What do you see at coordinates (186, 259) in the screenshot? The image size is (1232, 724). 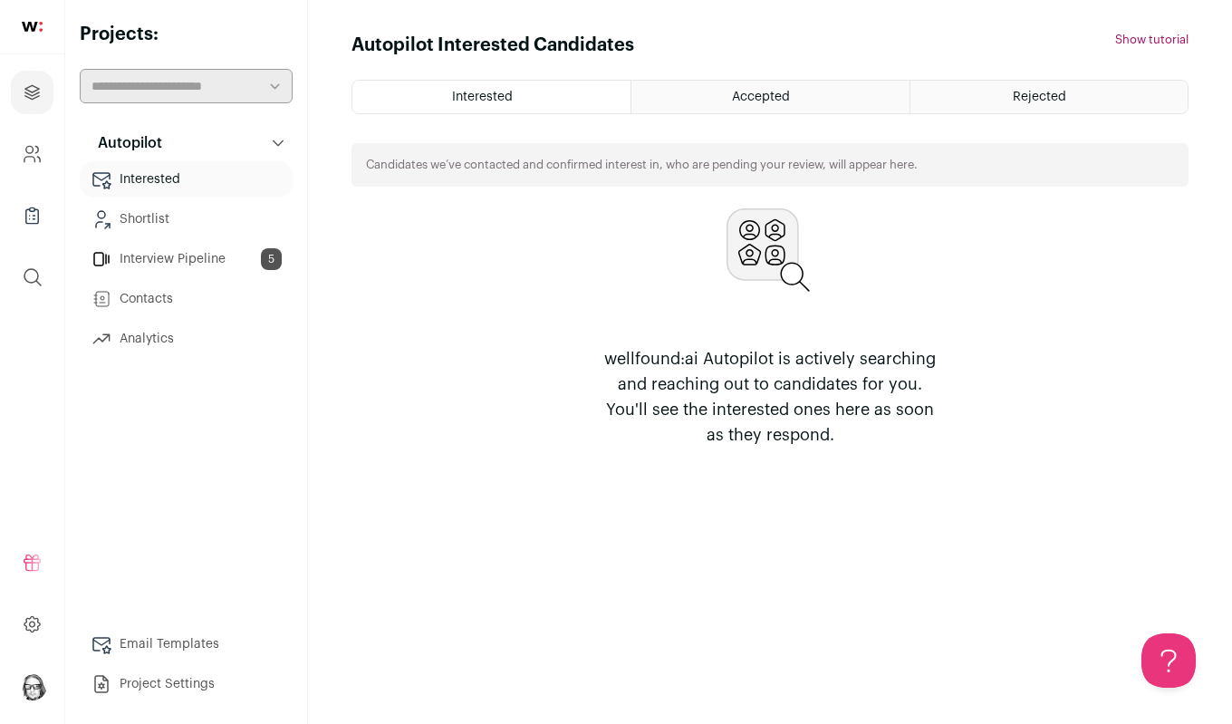 I see `a: Interview Pipeline5` at bounding box center [186, 259].